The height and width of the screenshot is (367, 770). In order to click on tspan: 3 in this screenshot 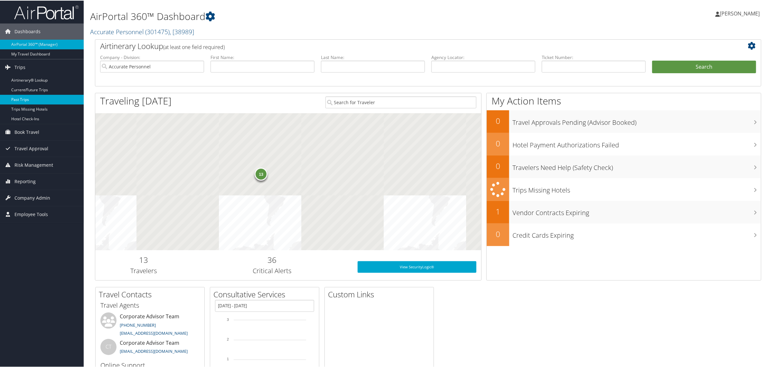, I will do `click(228, 319)`.